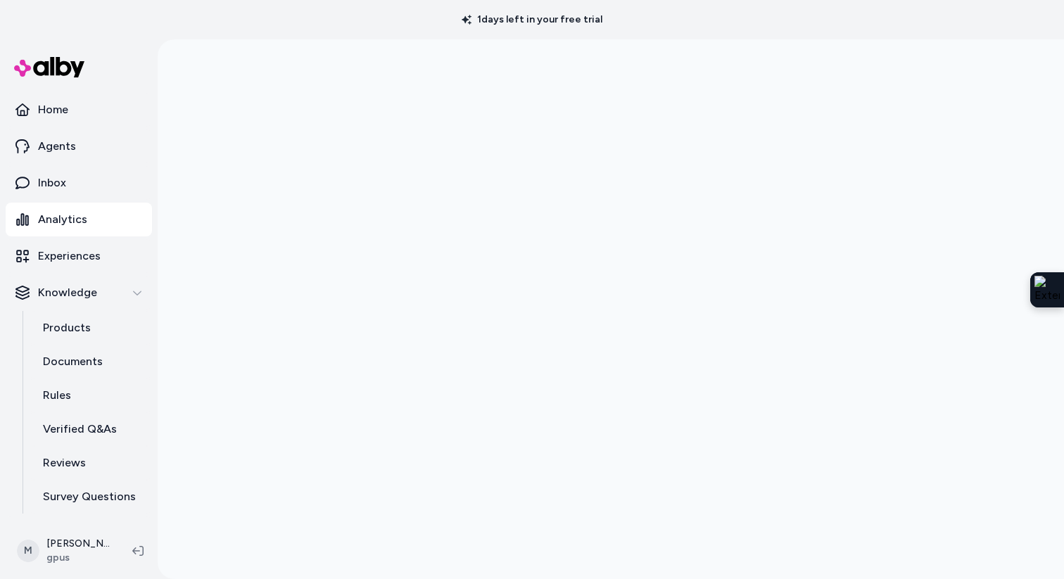 The width and height of the screenshot is (1064, 579). I want to click on p: Survey Questions, so click(89, 497).